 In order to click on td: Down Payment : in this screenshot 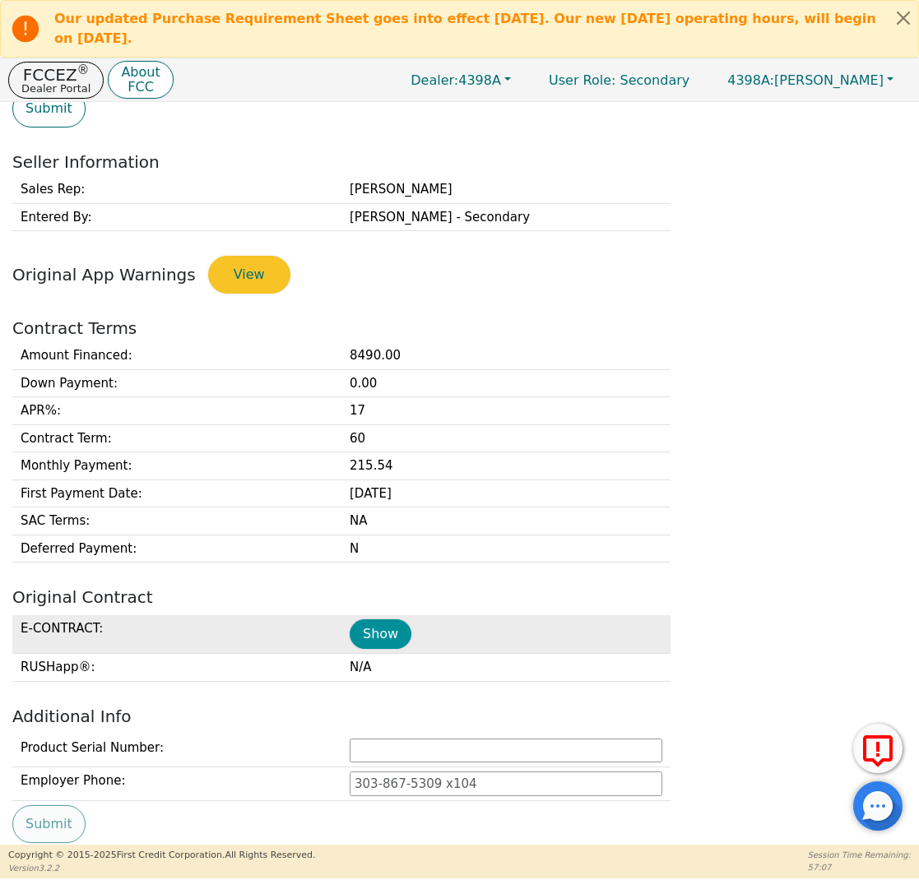, I will do `click(177, 383)`.